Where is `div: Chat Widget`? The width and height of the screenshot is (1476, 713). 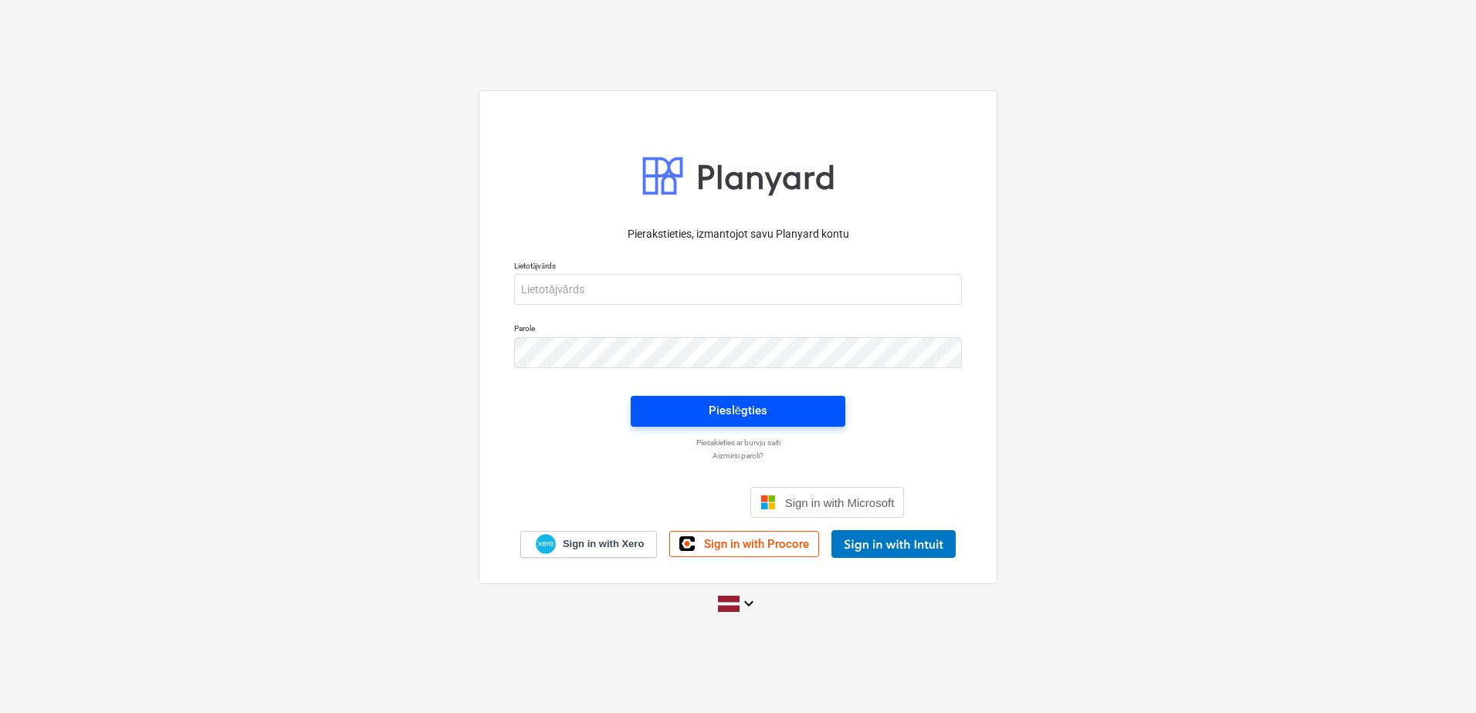 div: Chat Widget is located at coordinates (1437, 676).